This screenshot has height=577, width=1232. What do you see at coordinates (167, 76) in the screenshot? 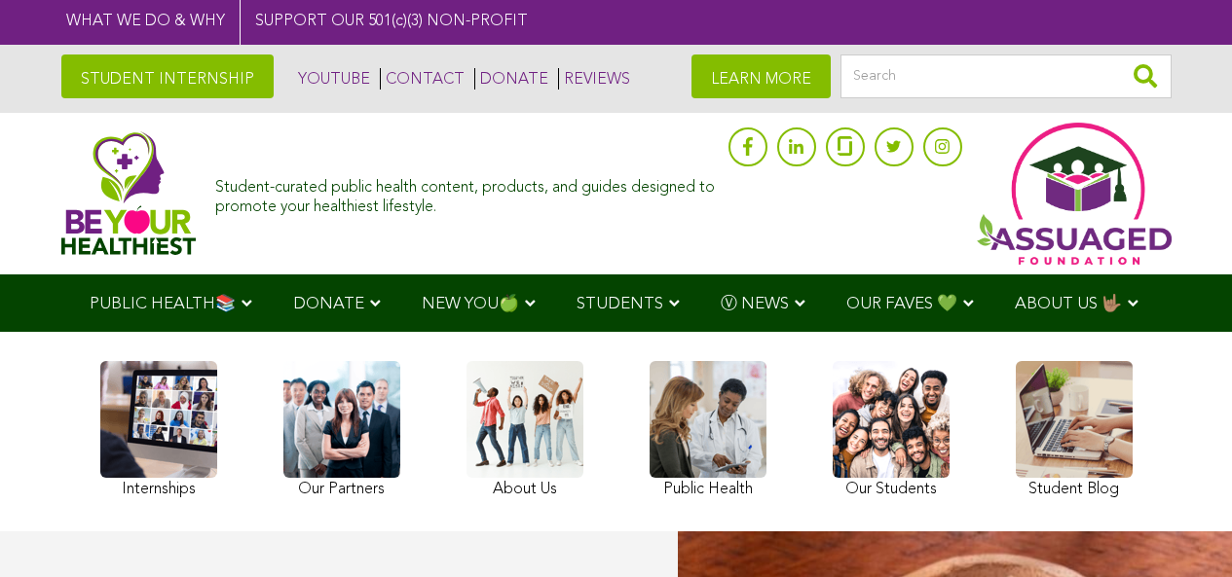
I see `a: STUDENT INTERNSHIP` at bounding box center [167, 76].